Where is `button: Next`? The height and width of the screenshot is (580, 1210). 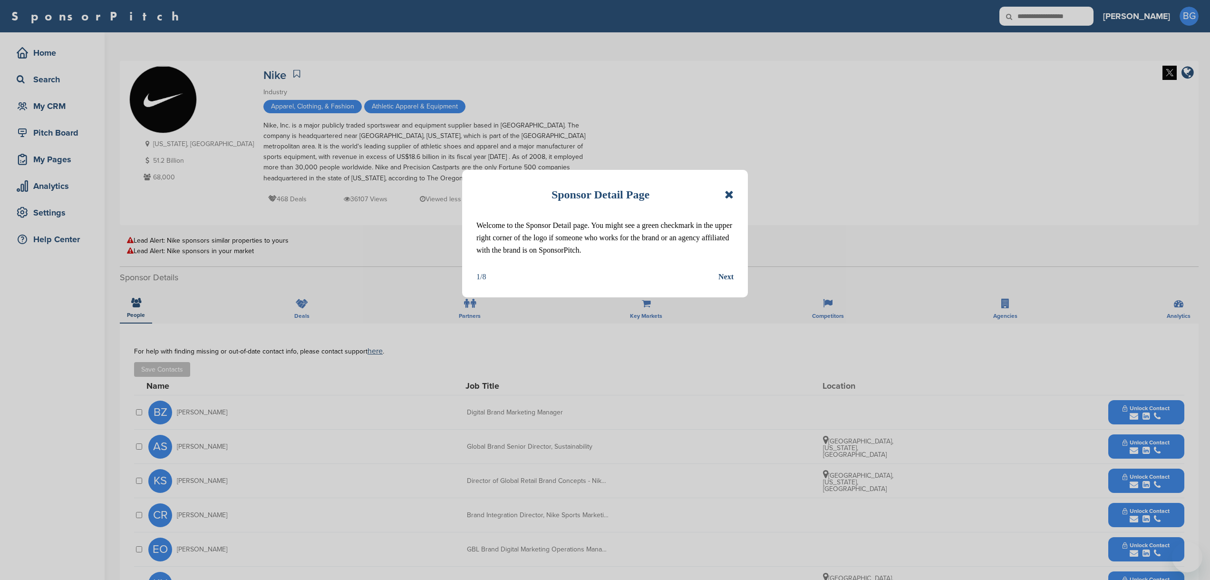
button: Next is located at coordinates (726, 277).